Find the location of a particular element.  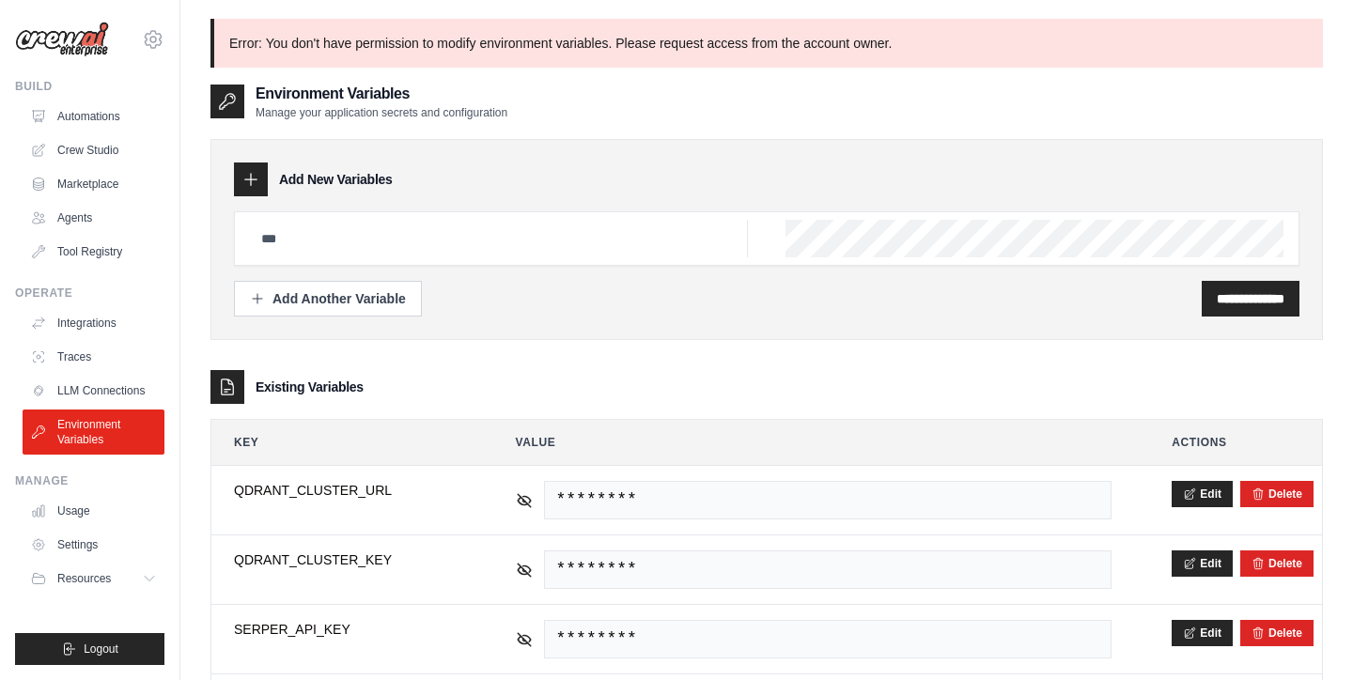

span: Resources is located at coordinates (84, 579).